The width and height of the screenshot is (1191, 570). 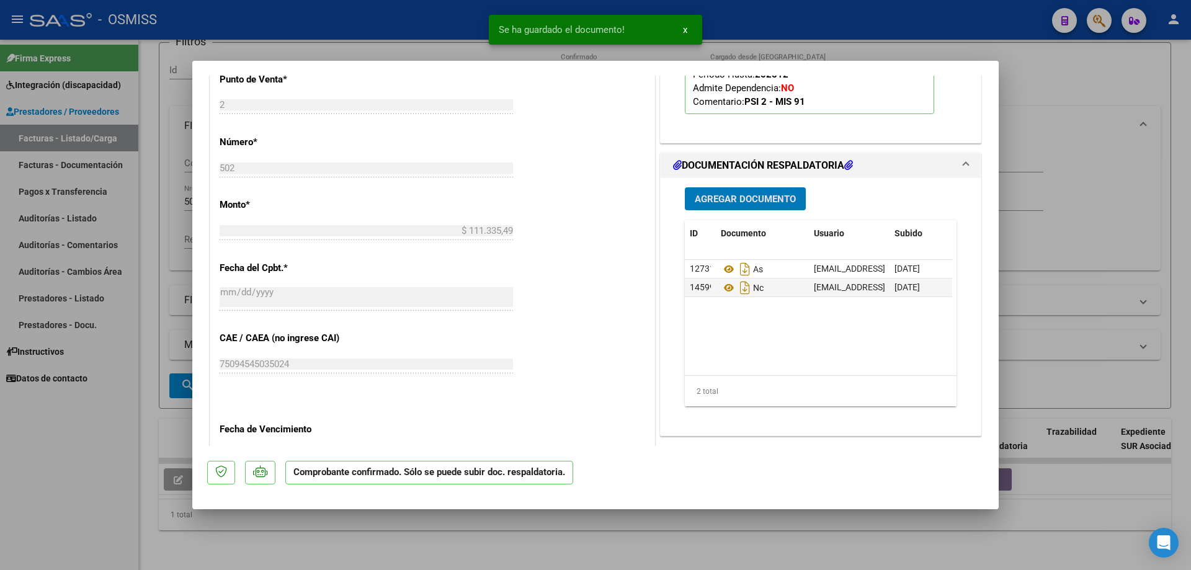 What do you see at coordinates (748, 102) in the screenshot?
I see `span: Comentario:` at bounding box center [748, 102].